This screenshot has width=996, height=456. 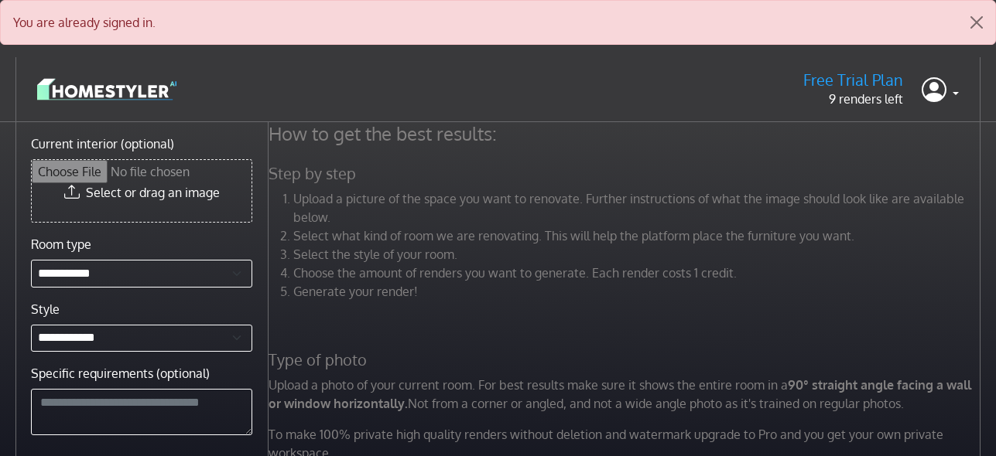 What do you see at coordinates (976, 22) in the screenshot?
I see `button: Close` at bounding box center [976, 22].